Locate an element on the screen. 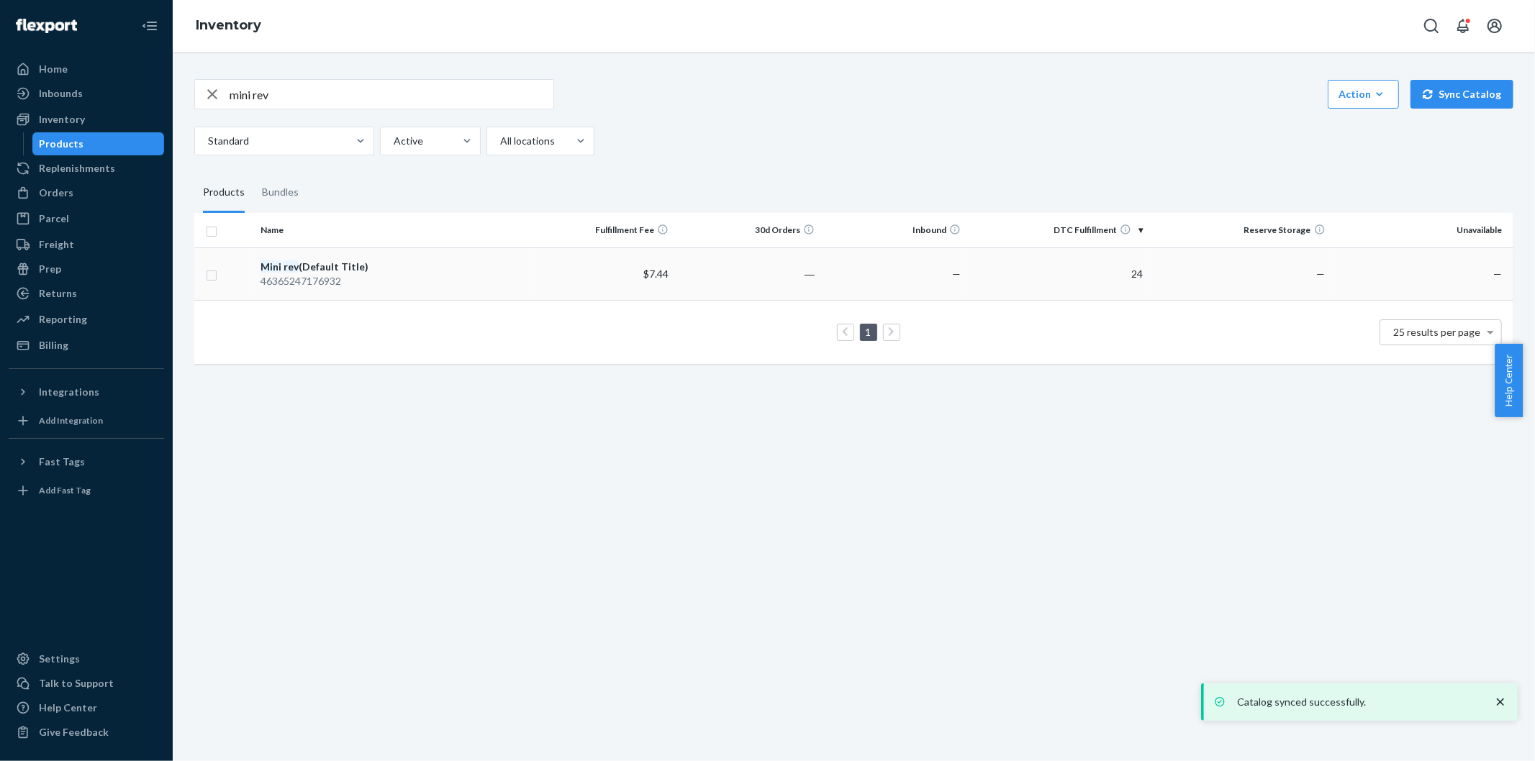 The image size is (1535, 761). button: Open account menu is located at coordinates (1495, 26).